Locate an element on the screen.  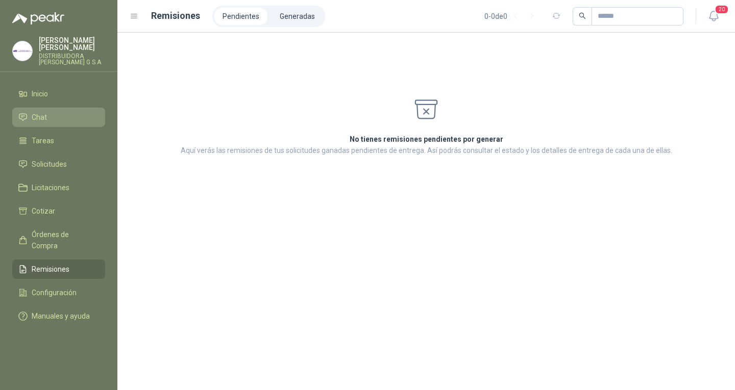
span: Cotizar is located at coordinates (43, 211).